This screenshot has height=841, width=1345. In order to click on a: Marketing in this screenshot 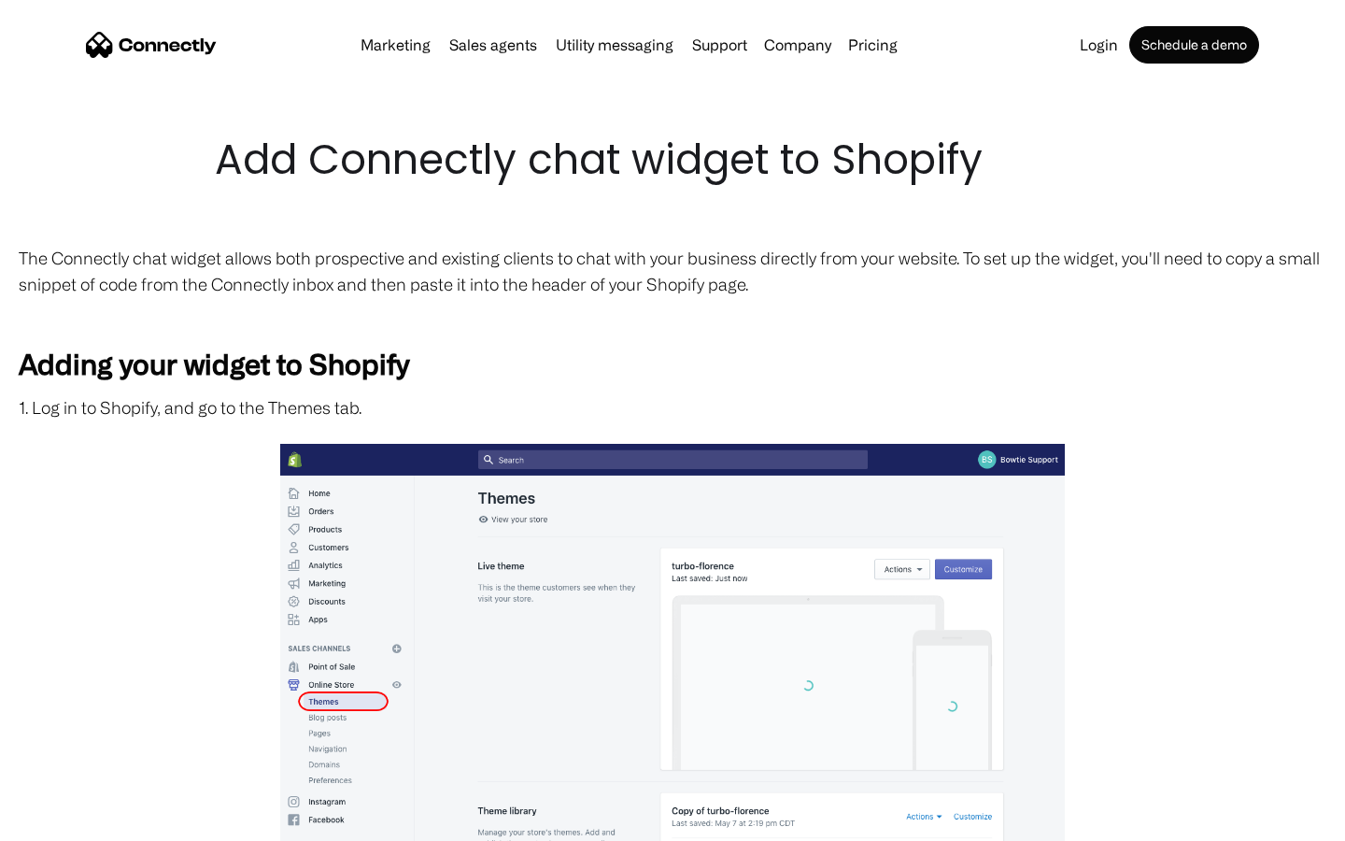, I will do `click(395, 45)`.